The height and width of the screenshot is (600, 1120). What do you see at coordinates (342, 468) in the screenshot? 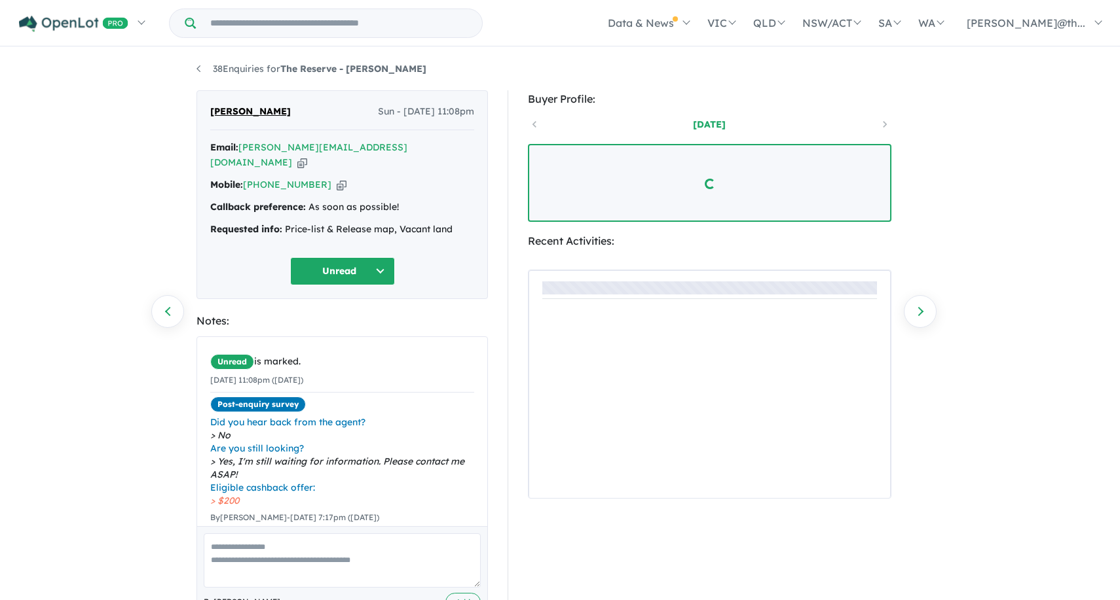
I see `span: Yes, I'm still waiting for information. Please contact me ASAP!` at bounding box center [342, 468].